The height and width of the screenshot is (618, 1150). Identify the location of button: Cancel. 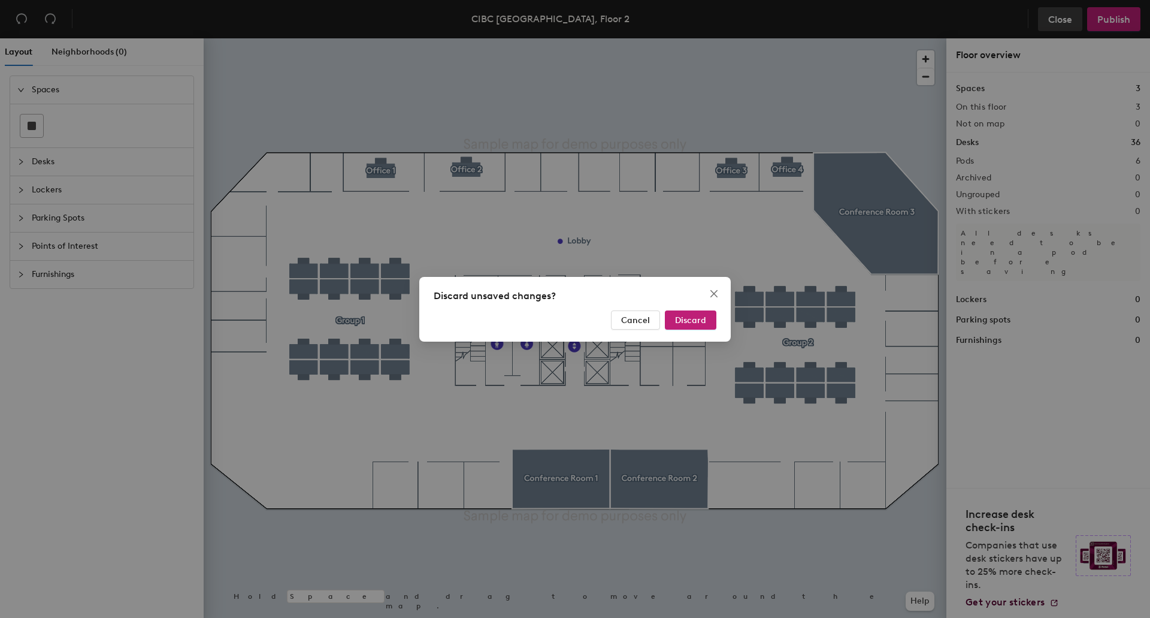
(636, 320).